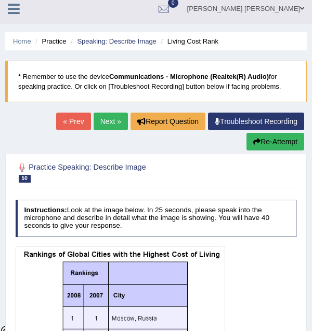 The width and height of the screenshot is (312, 331). I want to click on a: Home, so click(22, 41).